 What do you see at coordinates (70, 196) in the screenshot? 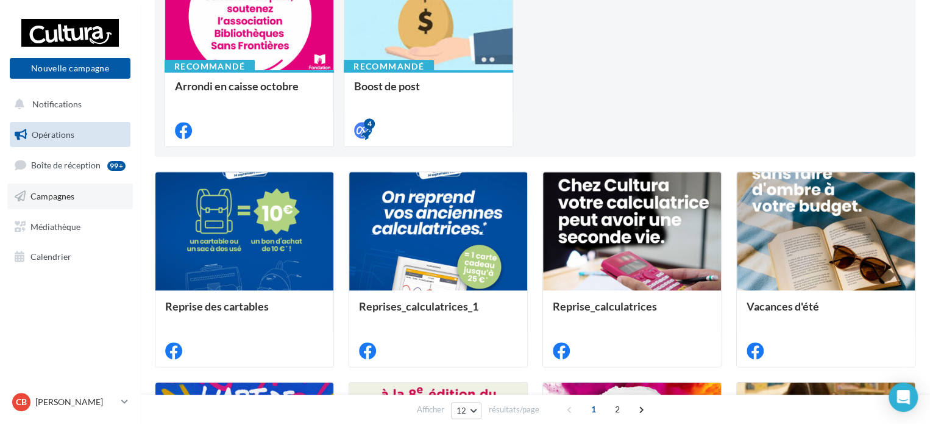
I see `a: Campagnes` at bounding box center [70, 196].